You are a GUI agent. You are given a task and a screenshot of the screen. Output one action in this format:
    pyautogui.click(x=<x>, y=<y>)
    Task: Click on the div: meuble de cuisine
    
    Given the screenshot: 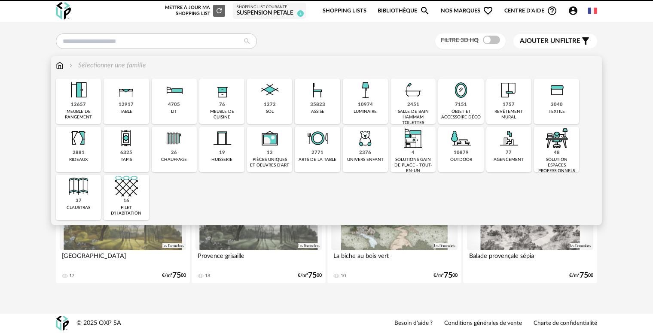 What is the action you would take?
    pyautogui.click(x=222, y=115)
    